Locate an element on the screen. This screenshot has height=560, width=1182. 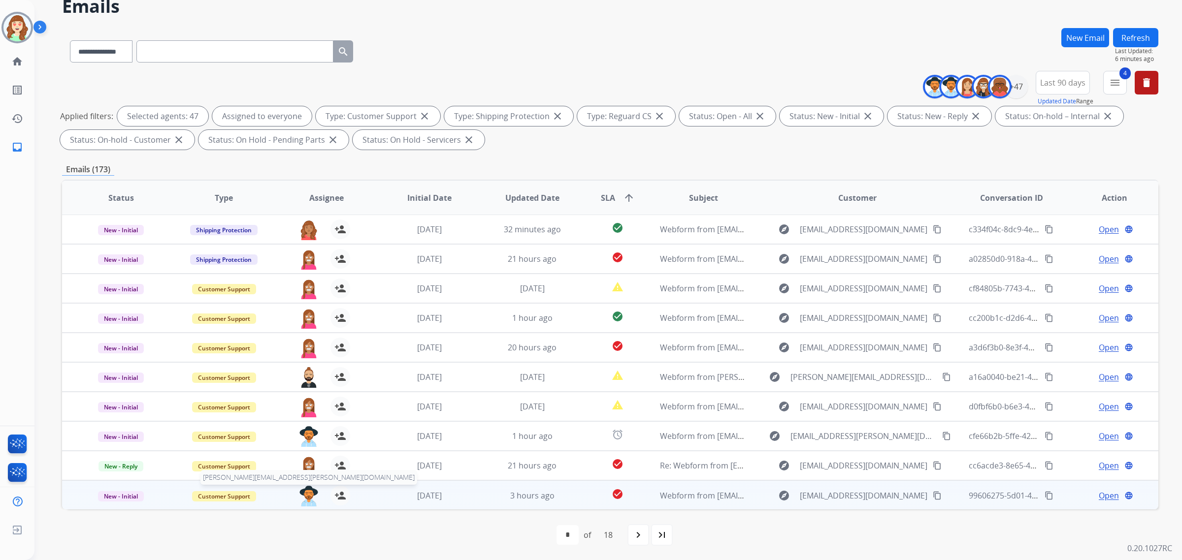
div: Status: New - Reply is located at coordinates (939, 116).